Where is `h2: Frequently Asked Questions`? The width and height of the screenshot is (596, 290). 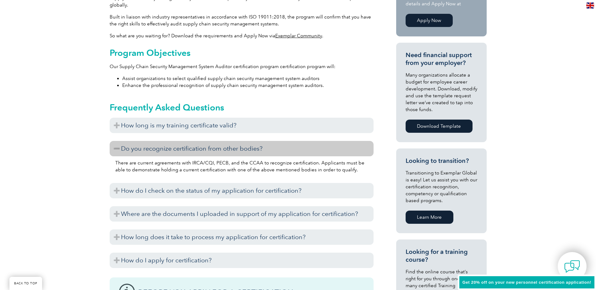 h2: Frequently Asked Questions is located at coordinates (242, 107).